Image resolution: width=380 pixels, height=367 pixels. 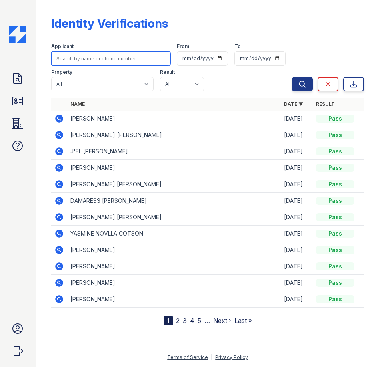 What do you see at coordinates (232, 357) in the screenshot?
I see `a: Privacy Policy` at bounding box center [232, 357].